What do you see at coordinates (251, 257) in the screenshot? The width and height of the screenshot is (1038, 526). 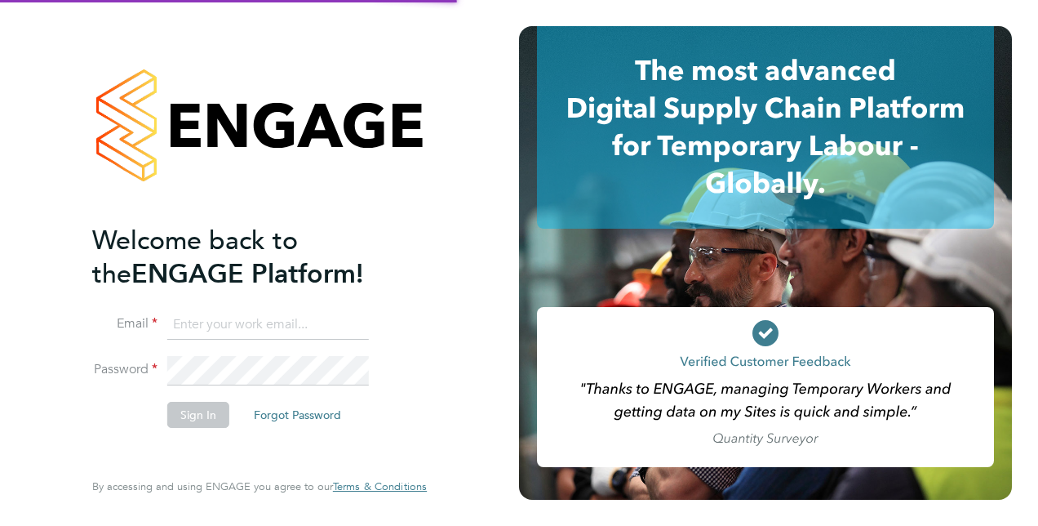 I see `h2: ENGAGE Platform!` at bounding box center [251, 257].